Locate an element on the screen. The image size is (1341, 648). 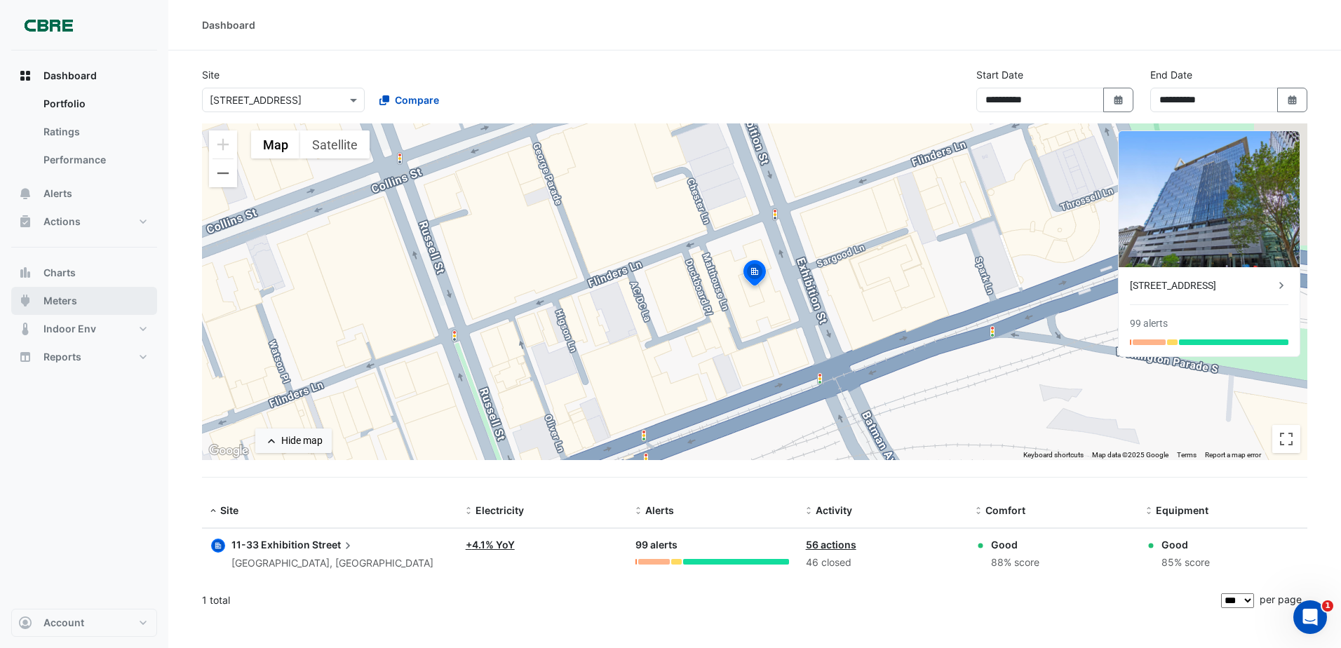
app-icon: Dashboard is located at coordinates (25, 76).